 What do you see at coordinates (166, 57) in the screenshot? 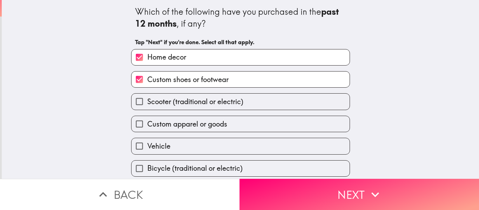
I see `span: Home decor` at bounding box center [166, 57].